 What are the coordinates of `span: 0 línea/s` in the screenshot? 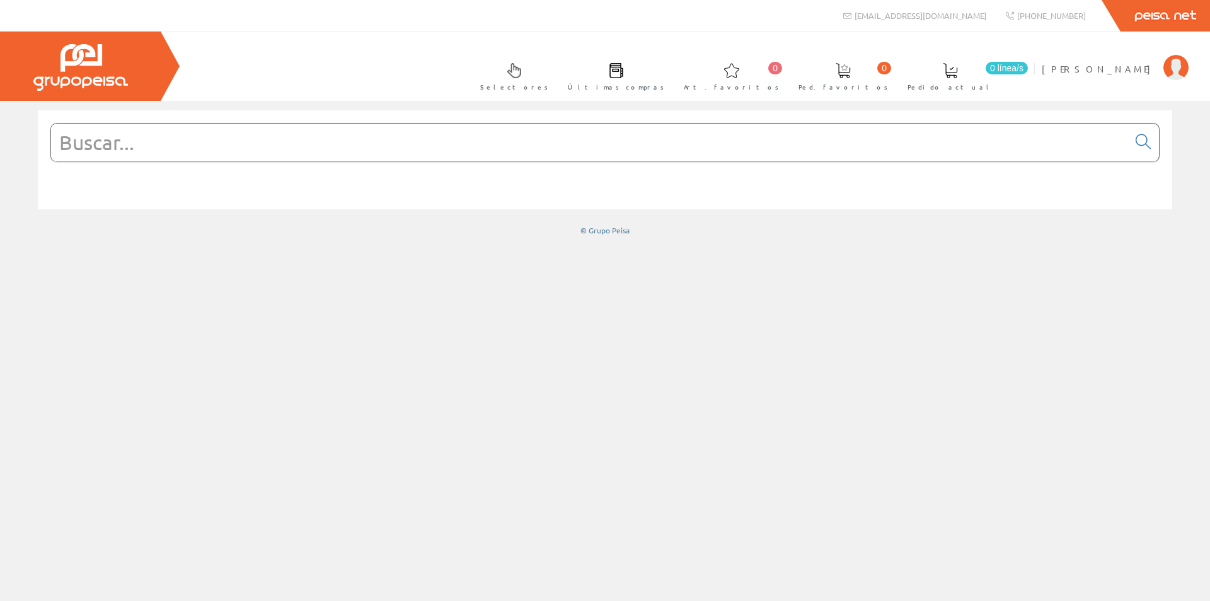 It's located at (1006, 68).